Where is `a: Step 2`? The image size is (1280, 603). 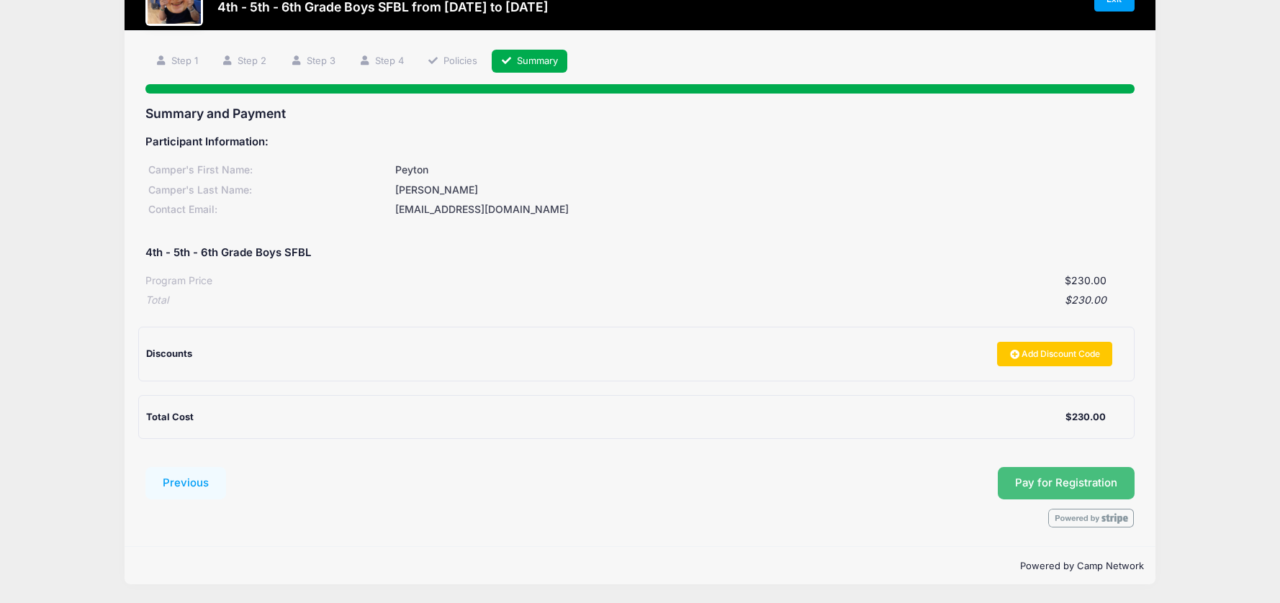 a: Step 2 is located at coordinates (244, 61).